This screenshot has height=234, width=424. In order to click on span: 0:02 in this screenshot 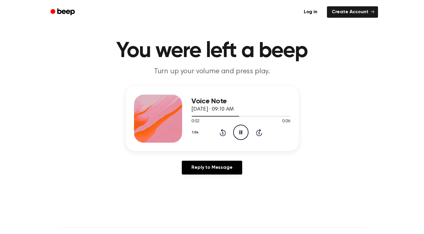, I will do `click(196, 121)`.